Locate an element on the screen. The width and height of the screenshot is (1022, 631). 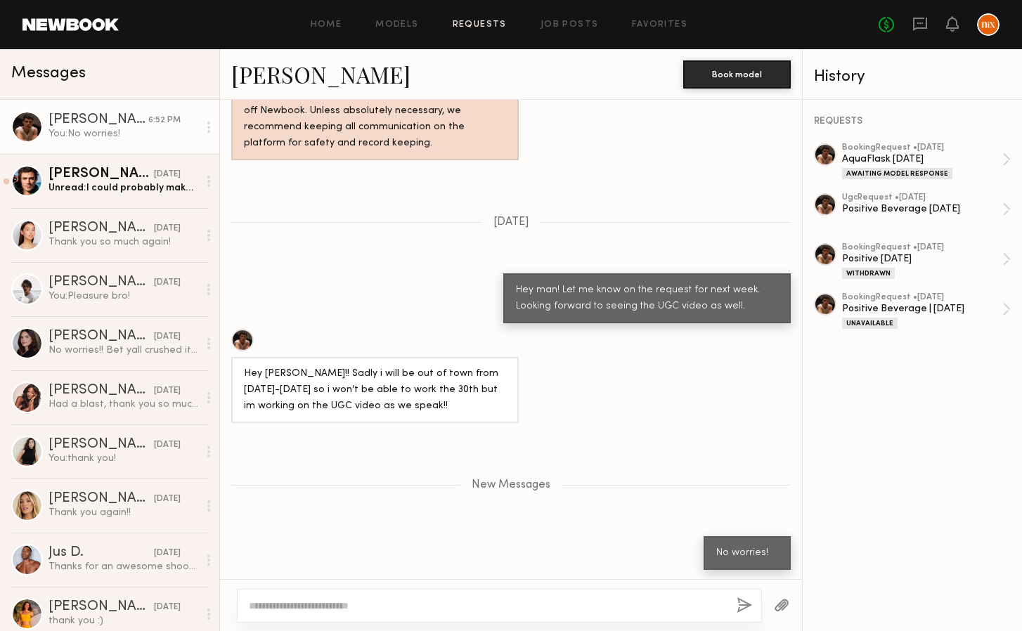
div: No worries! is located at coordinates (747, 553).